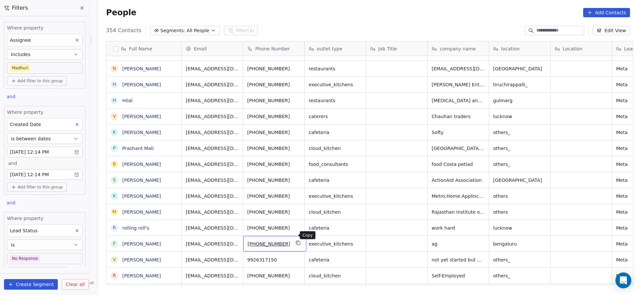 This screenshot has height=295, width=638. What do you see at coordinates (458, 244) in the screenshot?
I see `span: ag` at bounding box center [458, 244].